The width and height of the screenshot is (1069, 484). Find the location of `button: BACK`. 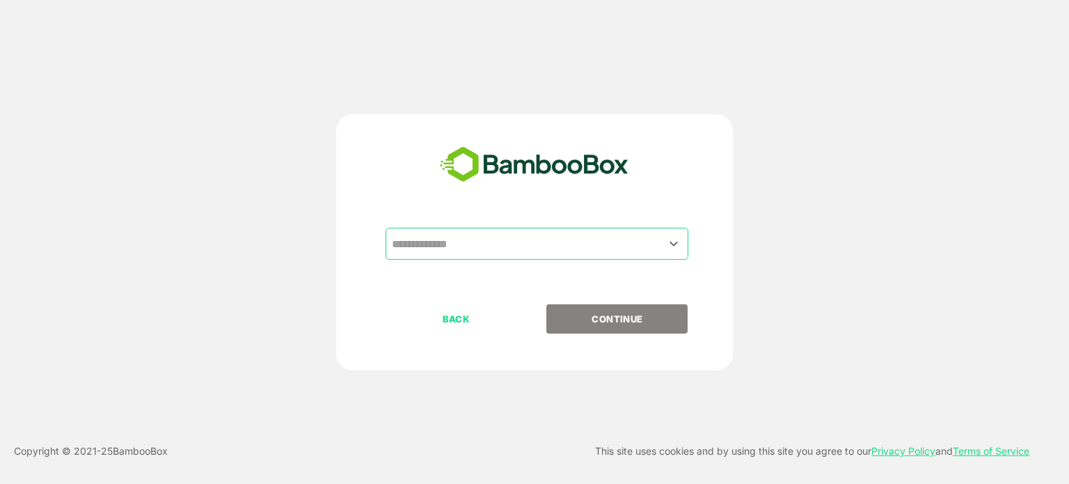

button: BACK is located at coordinates (456, 319).